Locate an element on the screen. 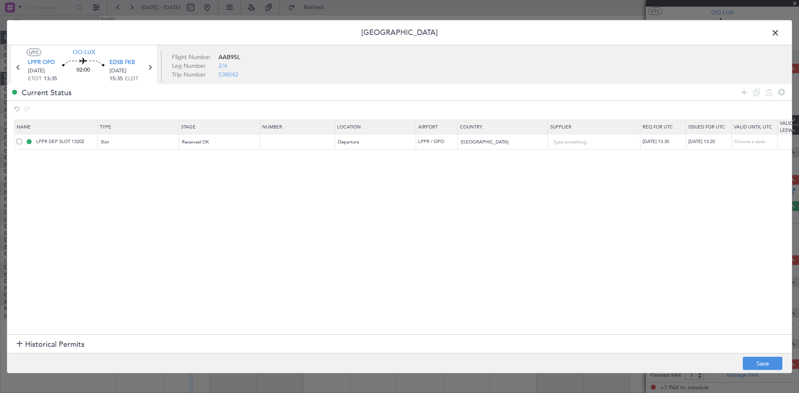  span: Issued For Utc is located at coordinates (707, 127).